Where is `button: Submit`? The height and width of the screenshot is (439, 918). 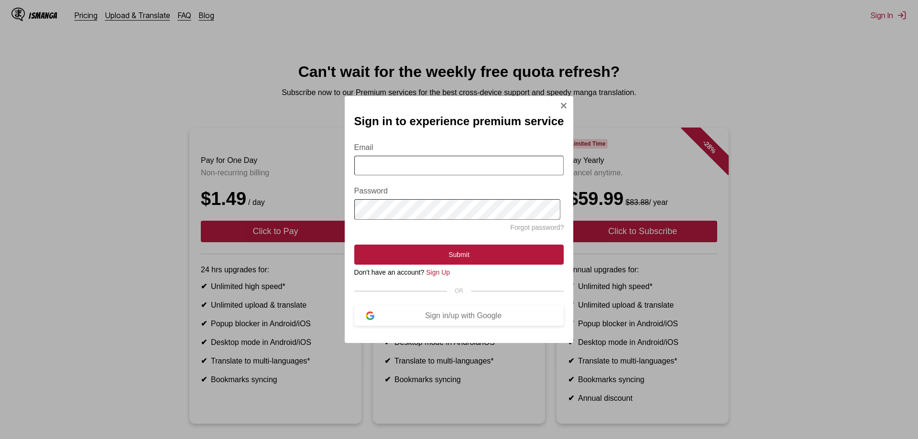
button: Submit is located at coordinates (459, 255).